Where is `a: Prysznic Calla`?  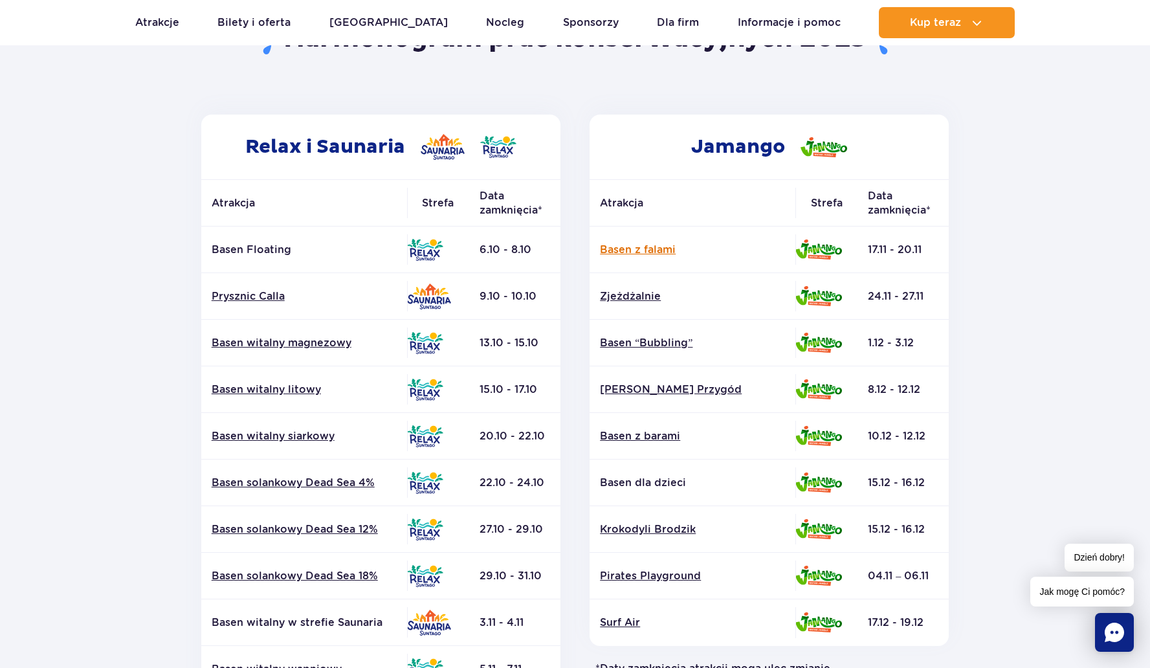 a: Prysznic Calla is located at coordinates (304, 296).